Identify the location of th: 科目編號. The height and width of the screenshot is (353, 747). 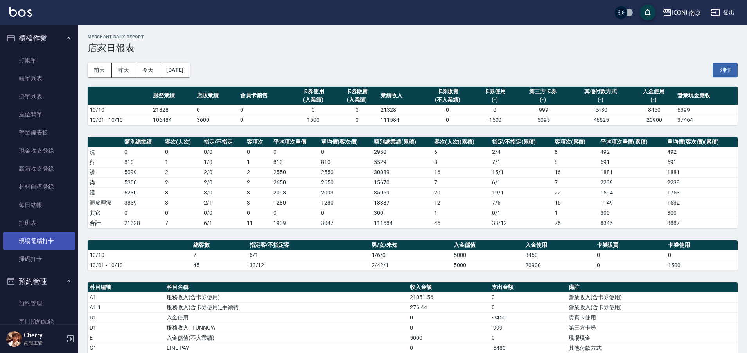
(126, 288).